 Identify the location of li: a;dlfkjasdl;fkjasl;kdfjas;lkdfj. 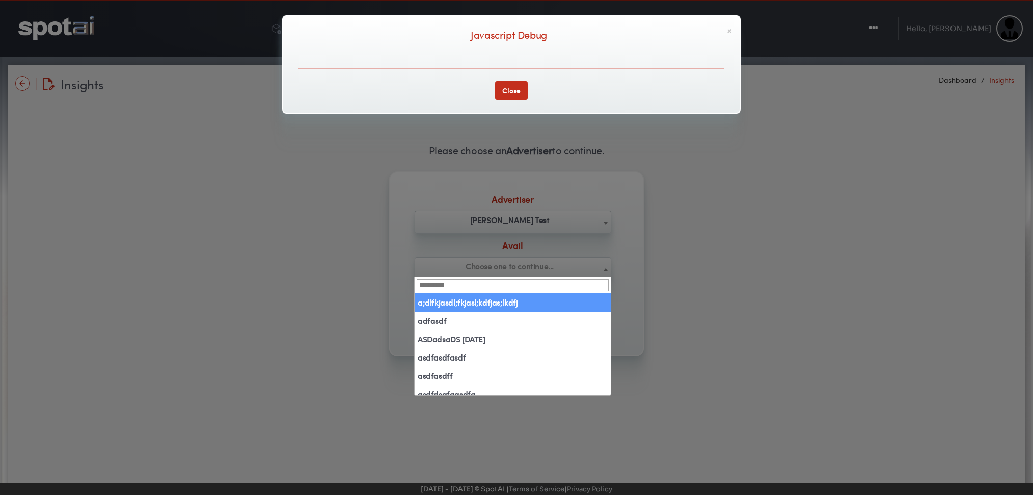
(512, 303).